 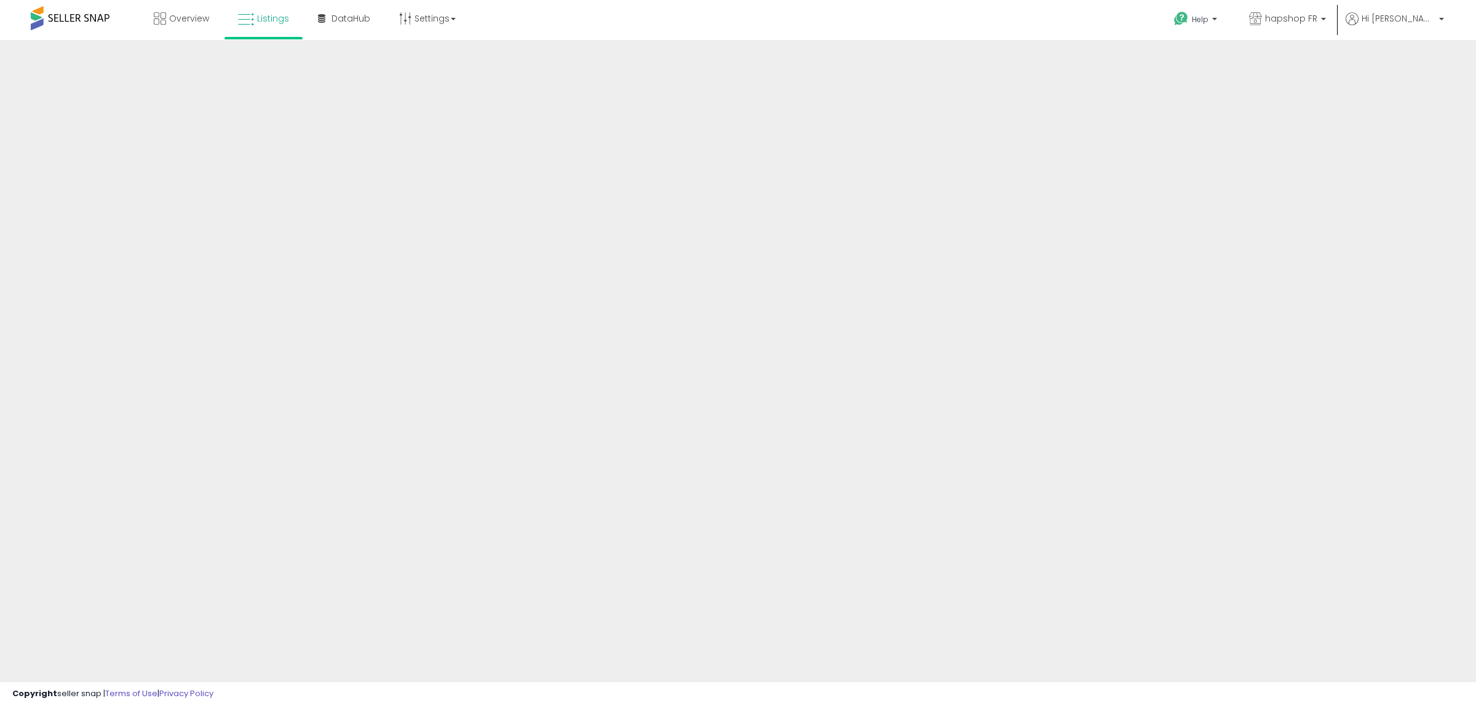 What do you see at coordinates (1291, 18) in the screenshot?
I see `span: hapshop FR` at bounding box center [1291, 18].